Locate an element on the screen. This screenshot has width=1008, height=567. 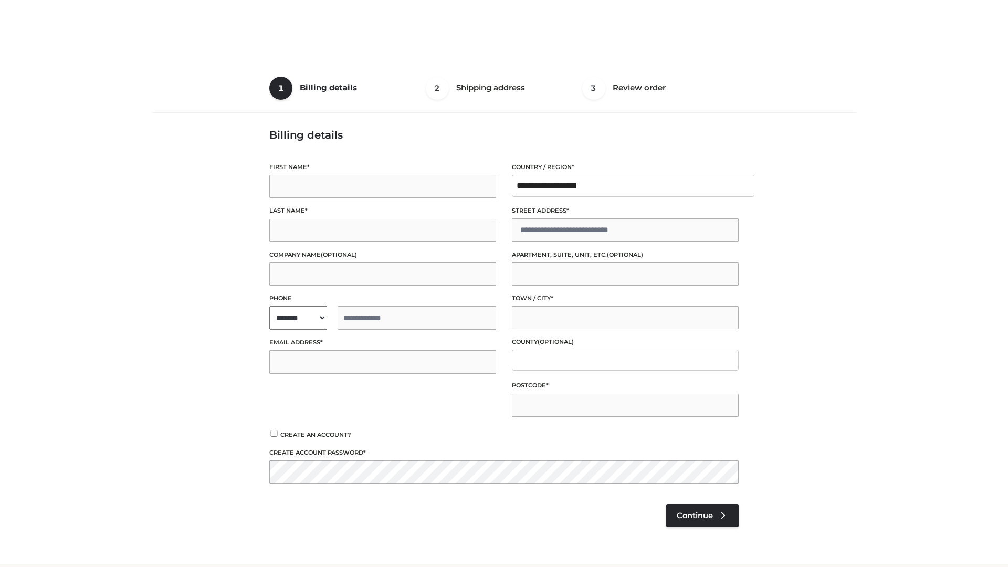
span: Review order is located at coordinates (639, 87).